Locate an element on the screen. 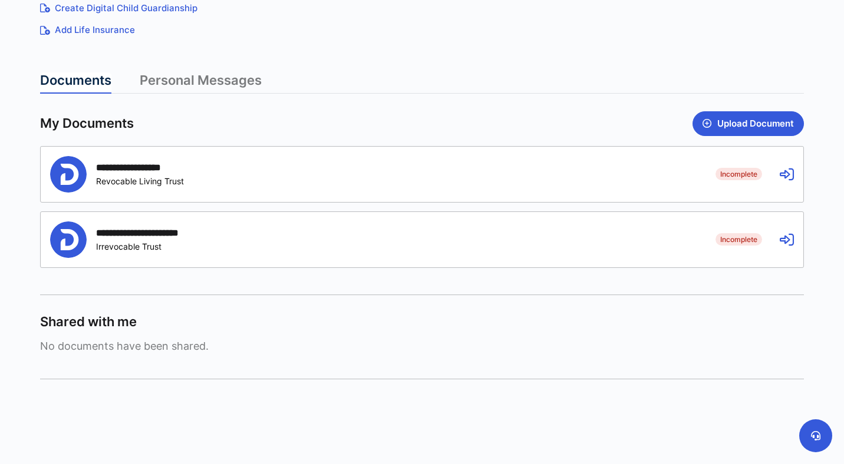 The image size is (844, 464). a: Create Digital Child Guardianship is located at coordinates (422, 8).